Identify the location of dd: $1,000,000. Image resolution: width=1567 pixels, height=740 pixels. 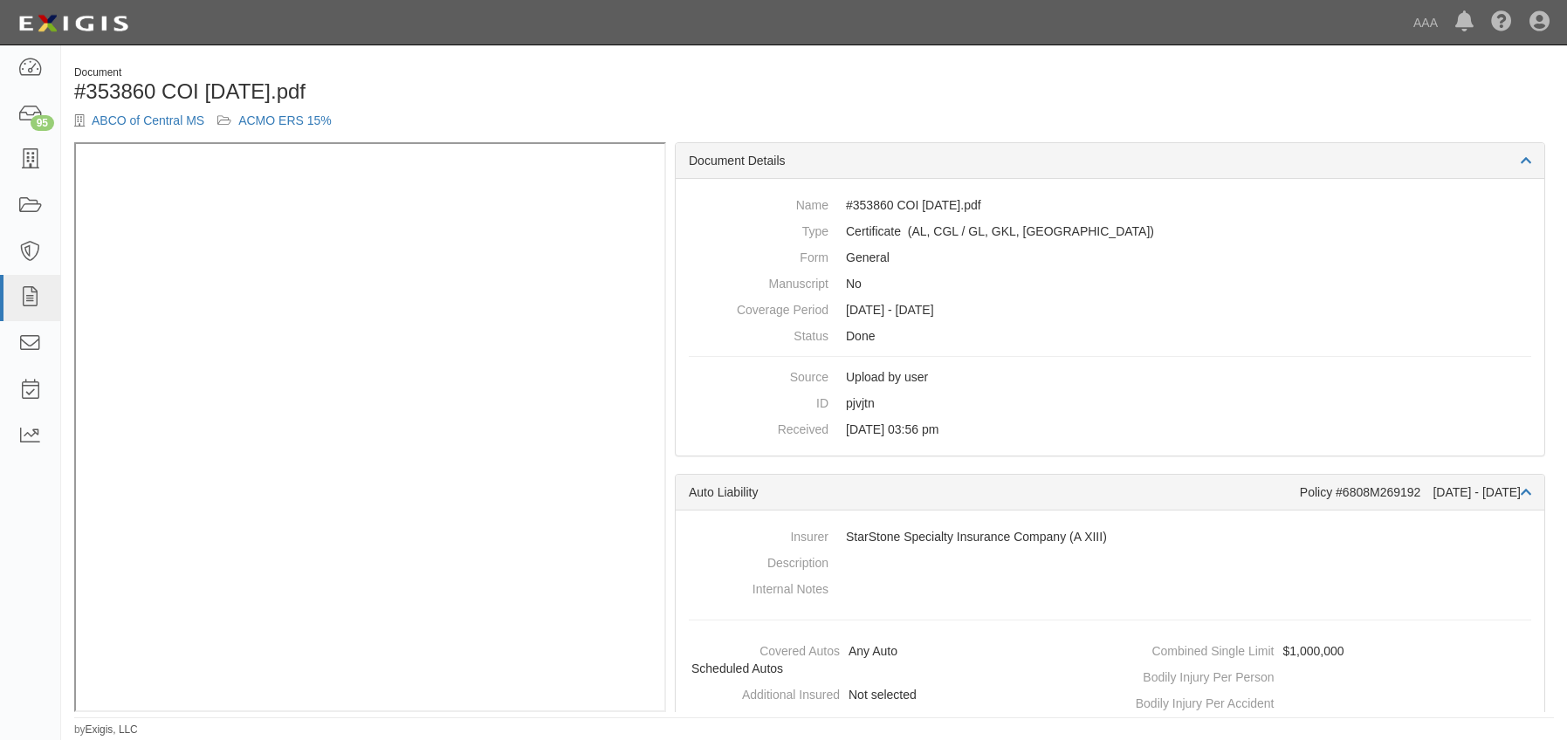
(1328, 651).